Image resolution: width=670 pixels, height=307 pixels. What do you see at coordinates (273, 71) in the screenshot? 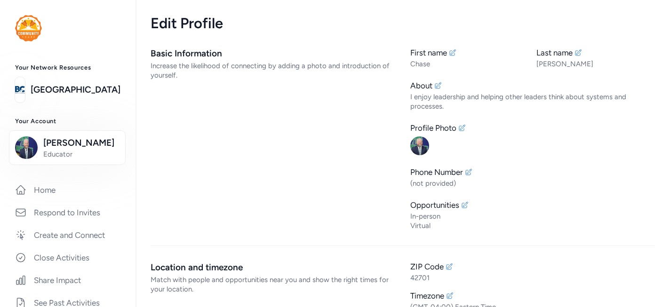
I see `div: Increase the likelihood of connecting by adding a photo and introduction of yourself.` at bounding box center [273, 71].